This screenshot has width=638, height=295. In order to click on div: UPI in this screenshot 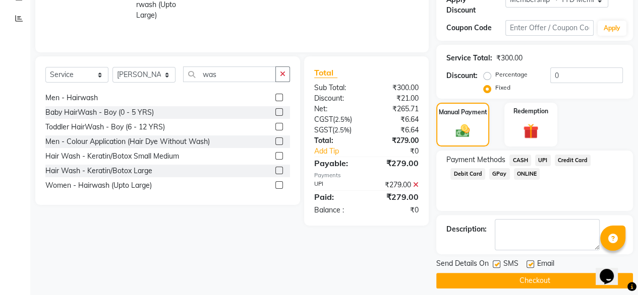, I will do `click(336, 185)`.